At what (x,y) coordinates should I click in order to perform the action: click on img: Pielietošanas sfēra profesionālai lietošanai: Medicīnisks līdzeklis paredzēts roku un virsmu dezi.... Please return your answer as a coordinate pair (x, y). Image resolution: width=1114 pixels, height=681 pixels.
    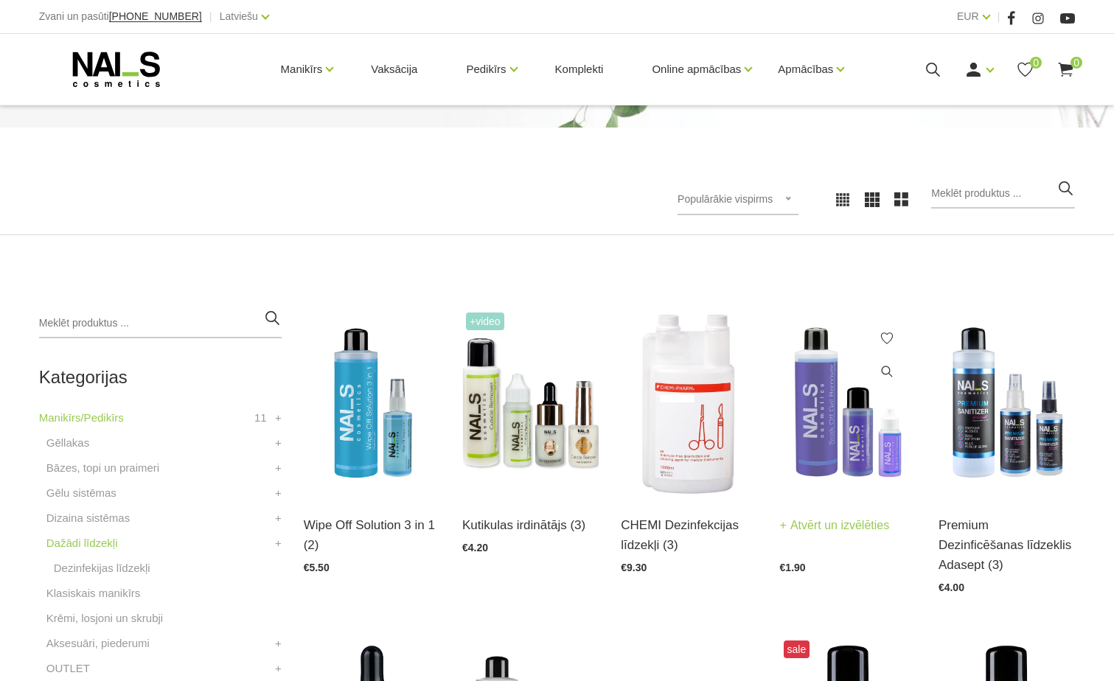
    Looking at the image, I should click on (1006, 402).